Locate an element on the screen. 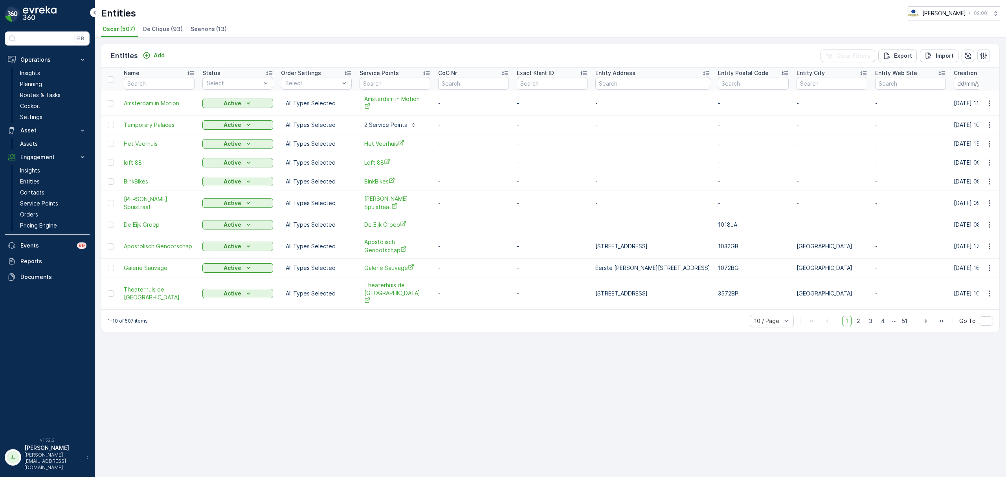 This screenshot has width=1006, height=477. a: Cockpit is located at coordinates (53, 106).